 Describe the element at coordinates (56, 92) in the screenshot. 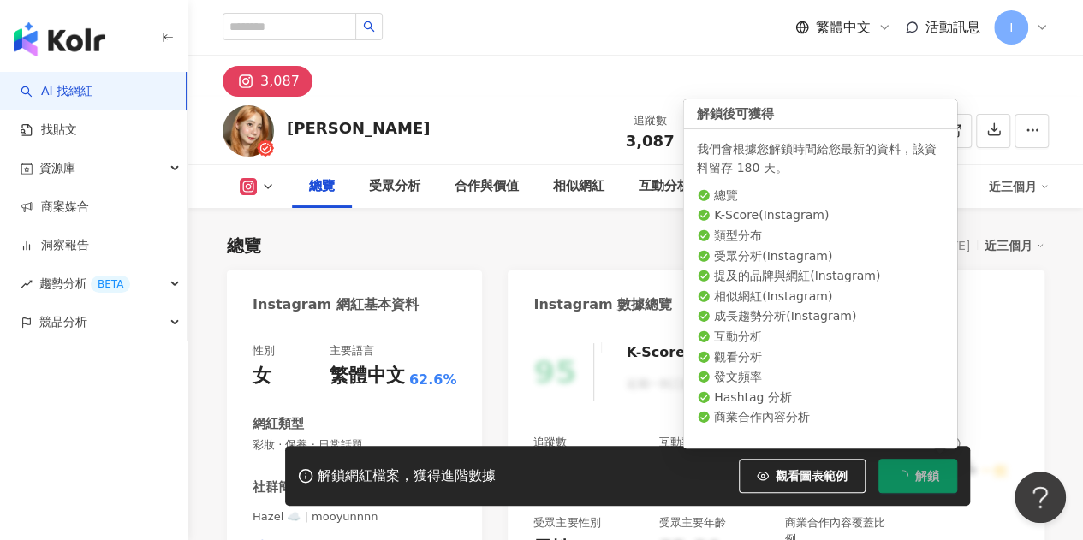

I see `a: searchAI 找網紅` at that location.